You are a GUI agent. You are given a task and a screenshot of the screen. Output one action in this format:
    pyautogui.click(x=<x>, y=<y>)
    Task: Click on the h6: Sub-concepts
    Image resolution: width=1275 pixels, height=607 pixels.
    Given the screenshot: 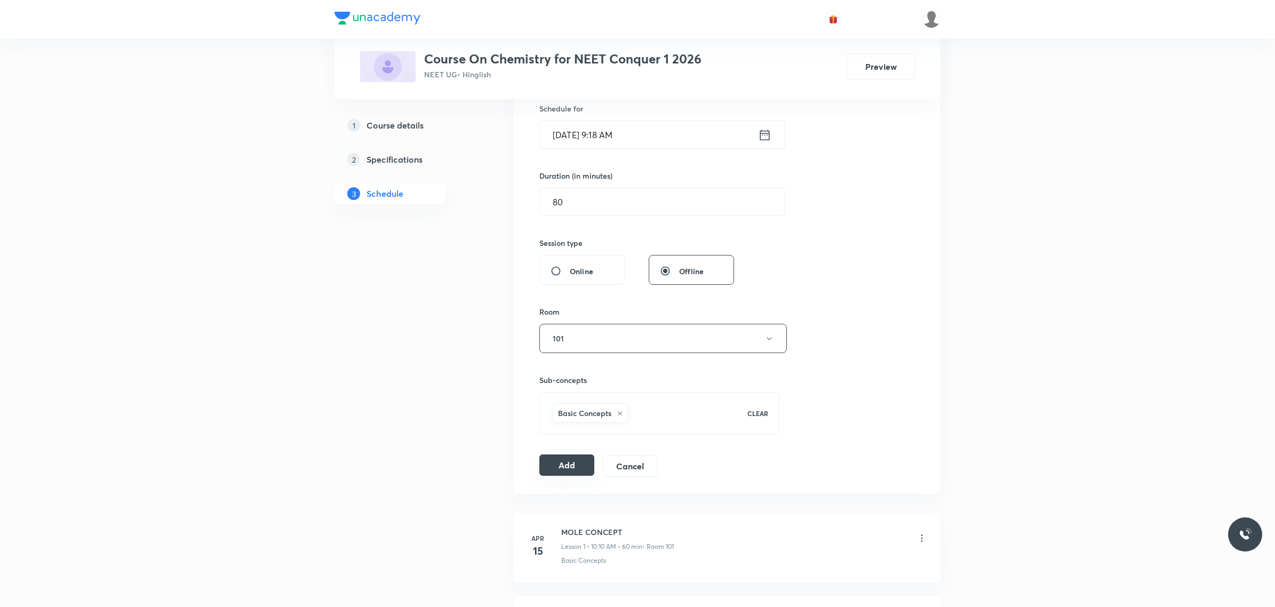 What is the action you would take?
    pyautogui.click(x=659, y=380)
    